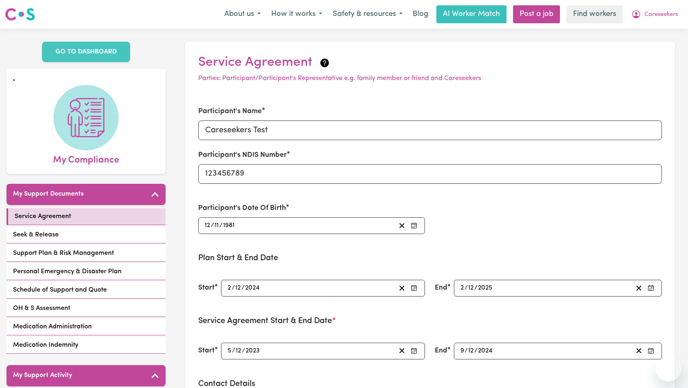  I want to click on button: My Account, so click(655, 14).